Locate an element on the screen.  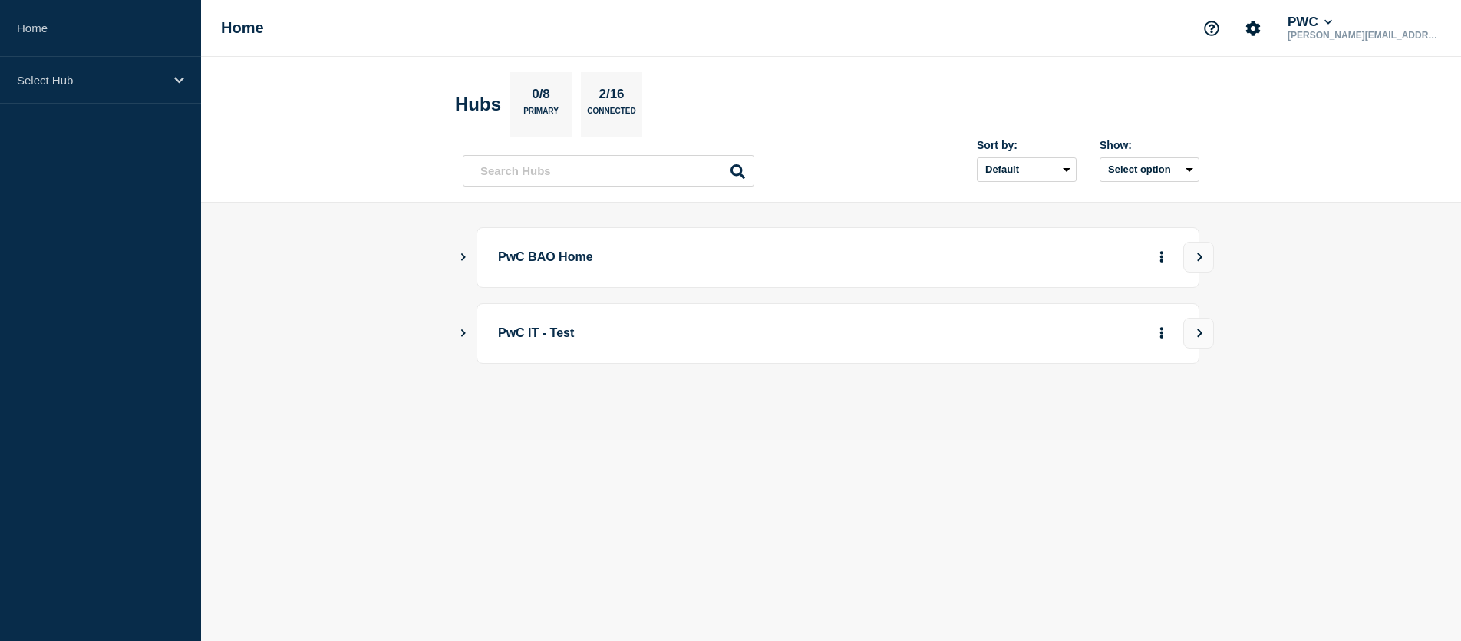
div: Sort by: is located at coordinates (1027, 145).